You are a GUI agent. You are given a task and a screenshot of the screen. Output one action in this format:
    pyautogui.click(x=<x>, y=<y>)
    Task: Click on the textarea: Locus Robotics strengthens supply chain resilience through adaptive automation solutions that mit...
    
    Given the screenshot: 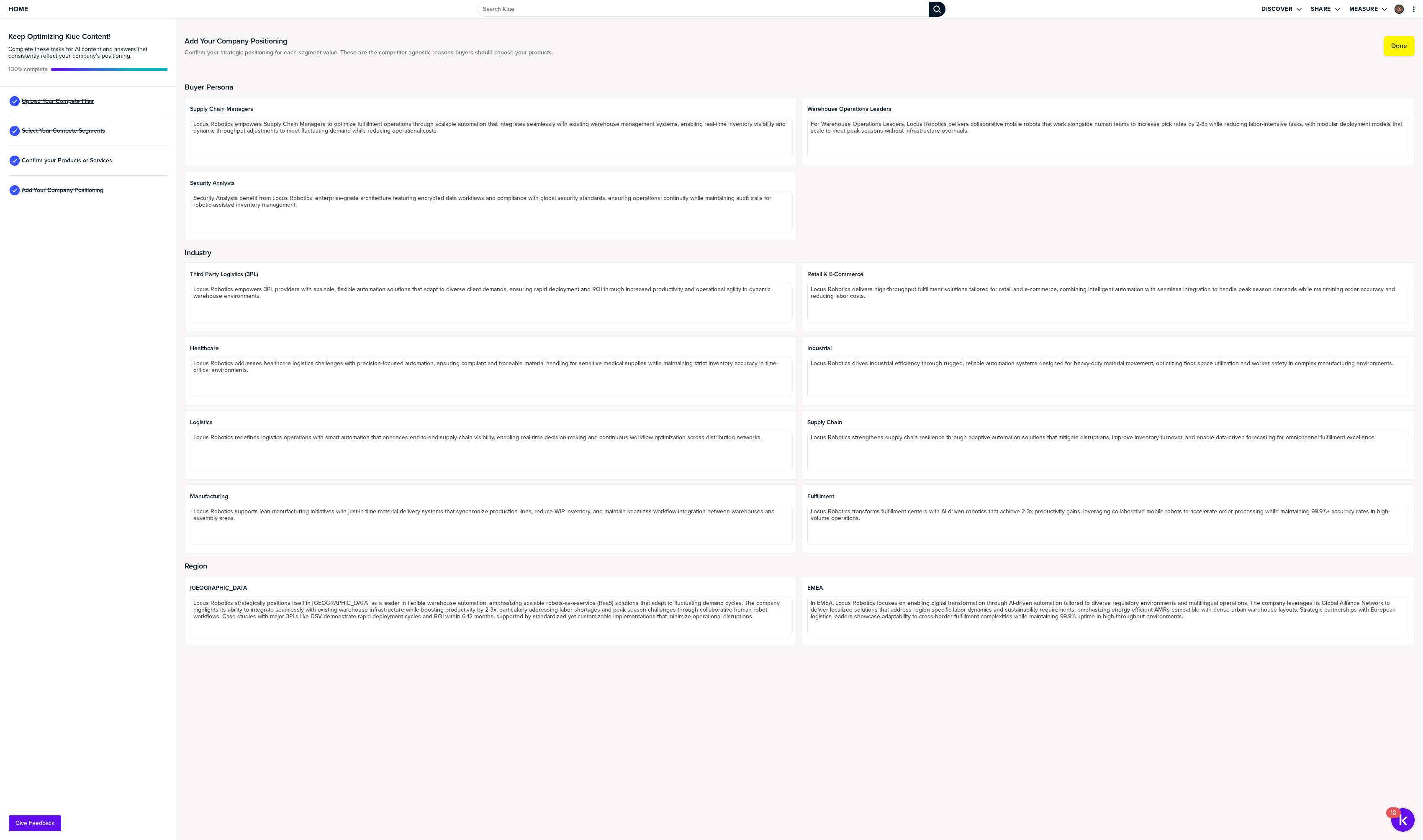 What is the action you would take?
    pyautogui.click(x=1108, y=451)
    